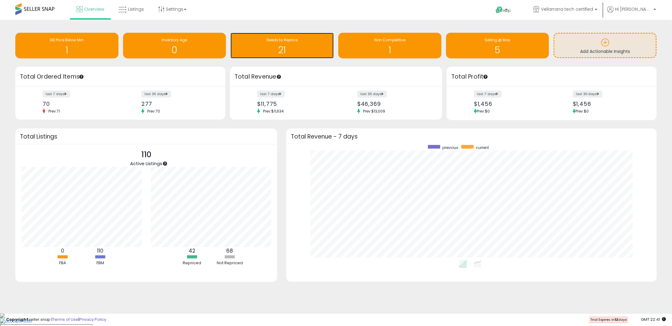 Image resolution: width=672 pixels, height=326 pixels. I want to click on a: Help, so click(507, 11).